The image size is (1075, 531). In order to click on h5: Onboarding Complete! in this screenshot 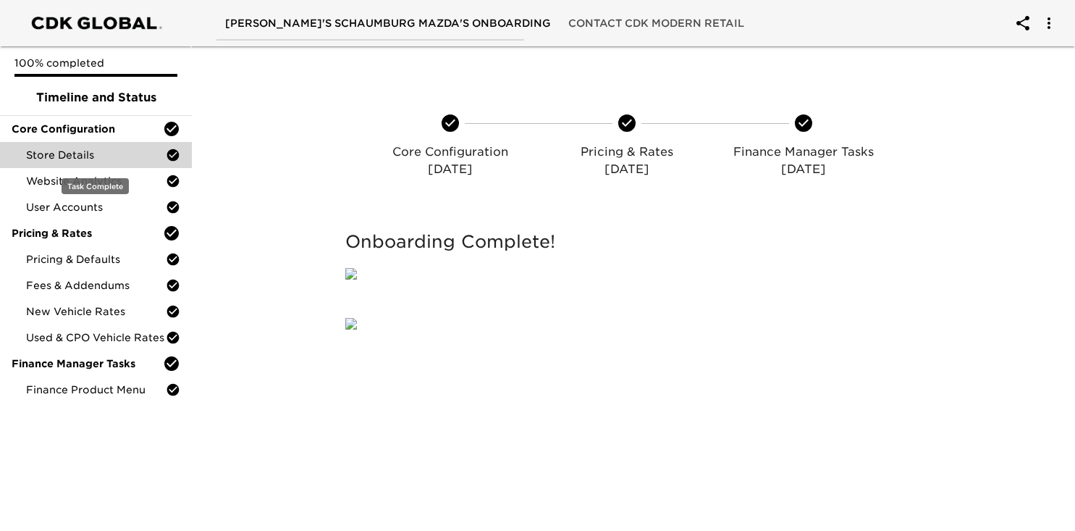, I will do `click(627, 242)`.